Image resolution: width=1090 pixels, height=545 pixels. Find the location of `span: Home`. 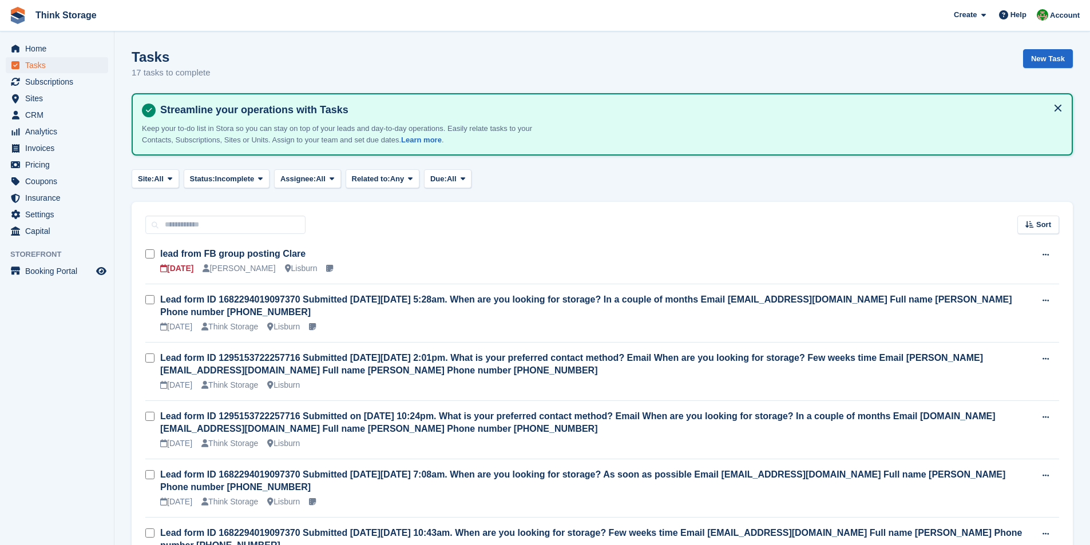

span: Home is located at coordinates (59, 49).